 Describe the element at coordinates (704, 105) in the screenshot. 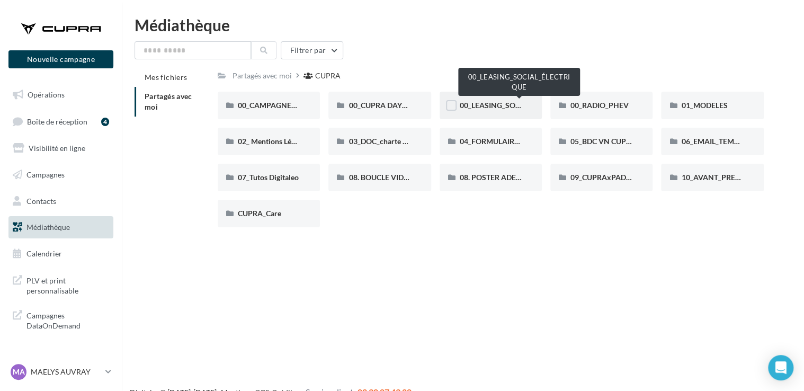

I see `span: 01_MODELES` at that location.